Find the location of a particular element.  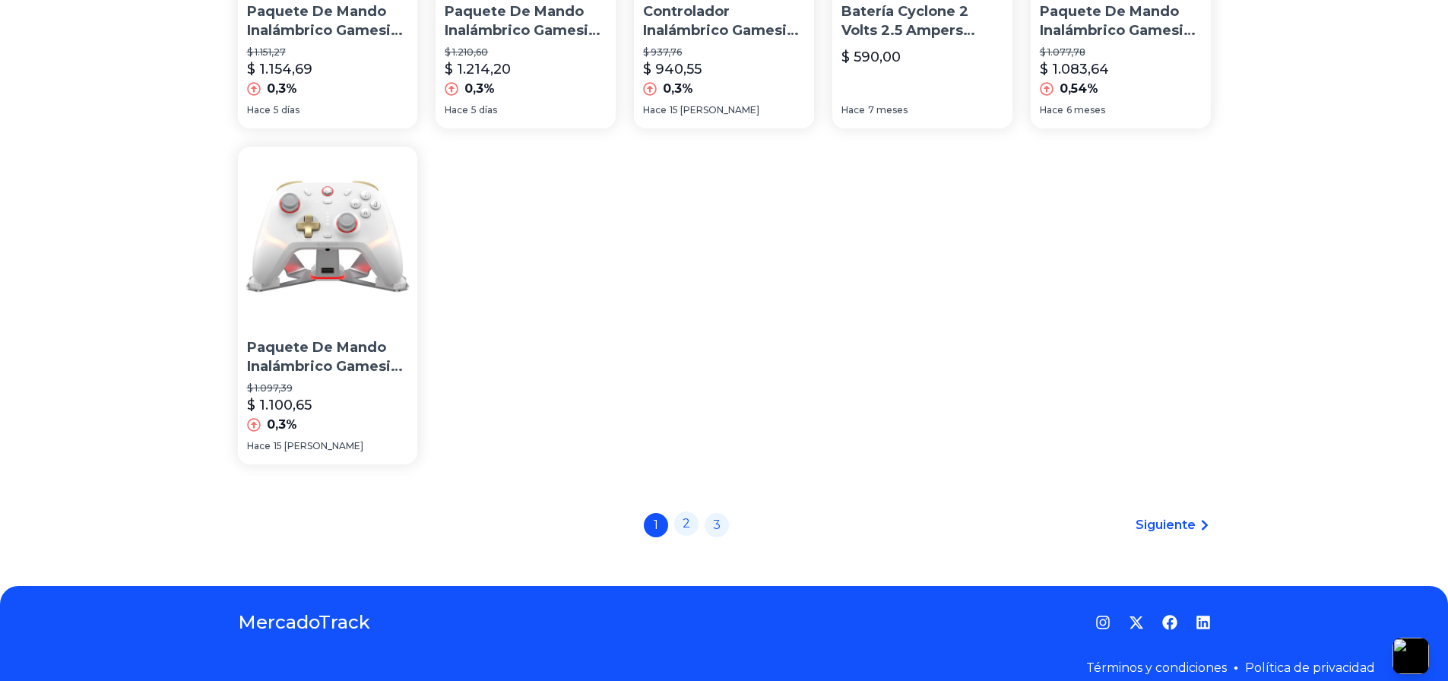

p: $ 1.077,78 is located at coordinates (1120, 52).